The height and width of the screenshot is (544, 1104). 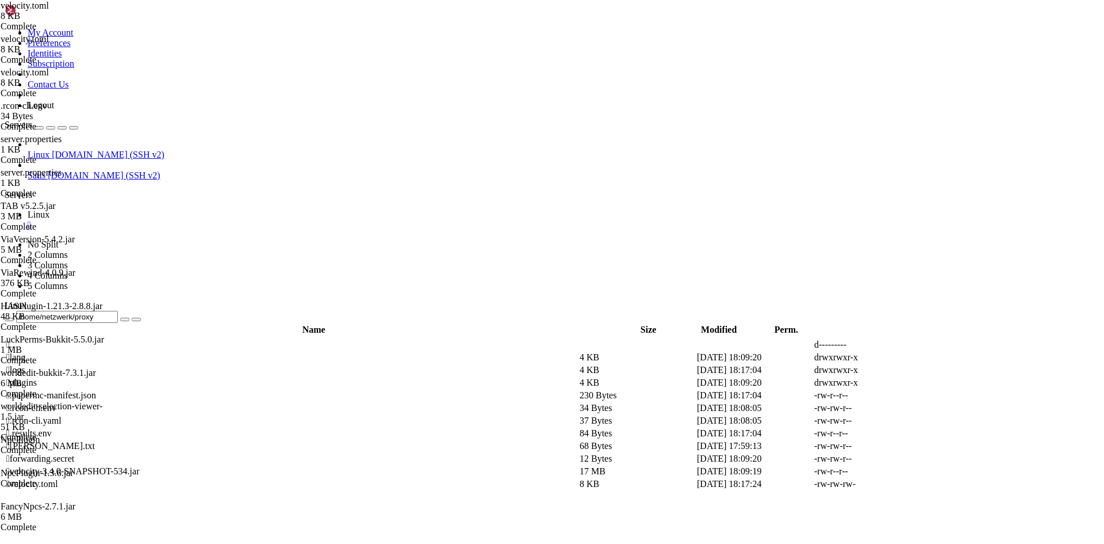 What do you see at coordinates (53, 350) in the screenshot?
I see `div: 1 MB` at bounding box center [53, 350].